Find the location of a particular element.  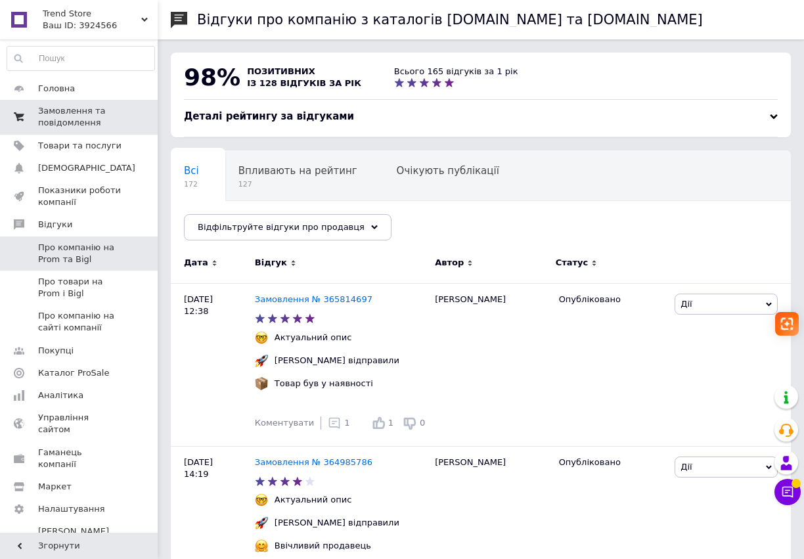

span: Каталог ProSale is located at coordinates (74, 373).